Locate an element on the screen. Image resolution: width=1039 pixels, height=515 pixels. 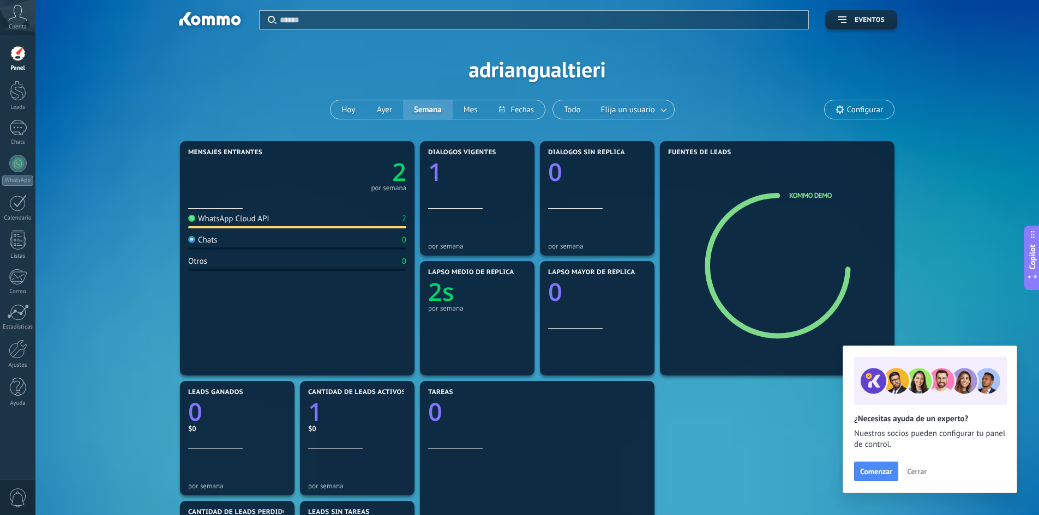
span: Fuentes de leads is located at coordinates (700, 153).